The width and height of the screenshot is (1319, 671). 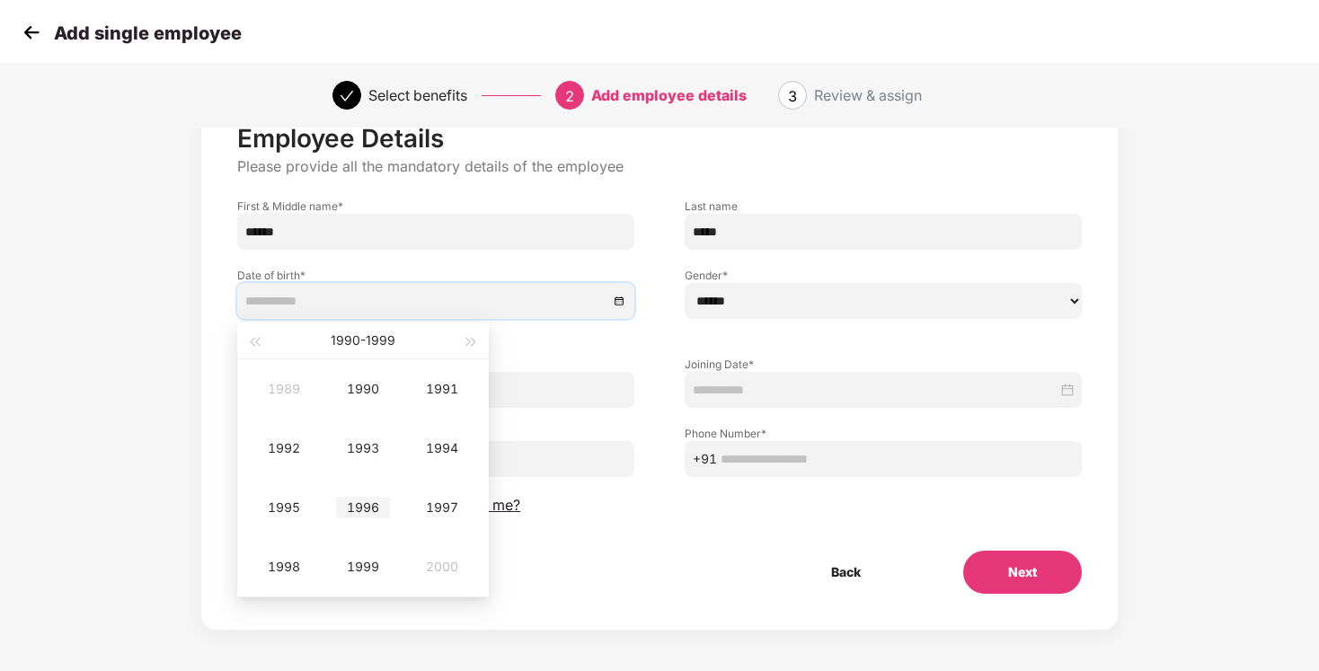 What do you see at coordinates (659, 166) in the screenshot?
I see `p: Please provide all the mandatory details of the employee` at bounding box center [659, 166].